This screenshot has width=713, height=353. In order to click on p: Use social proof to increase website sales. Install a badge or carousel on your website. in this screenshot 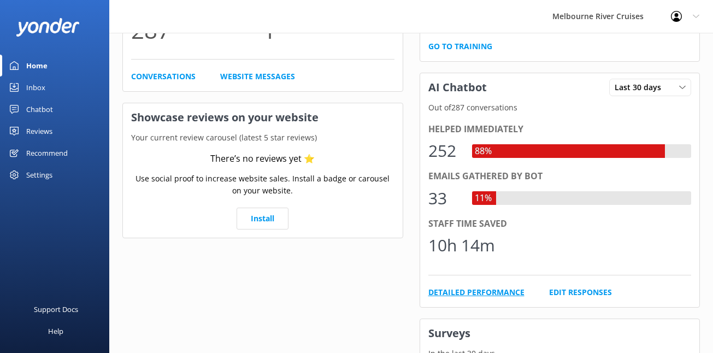, I will do `click(263, 185)`.